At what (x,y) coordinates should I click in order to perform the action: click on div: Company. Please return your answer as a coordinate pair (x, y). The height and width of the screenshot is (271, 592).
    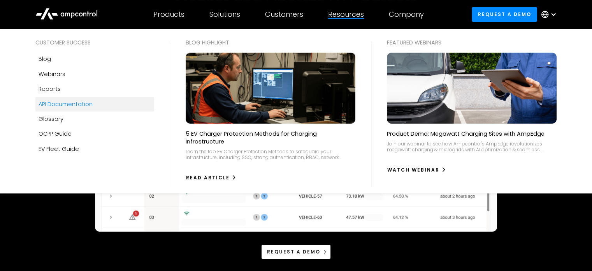
    Looking at the image, I should click on (407, 14).